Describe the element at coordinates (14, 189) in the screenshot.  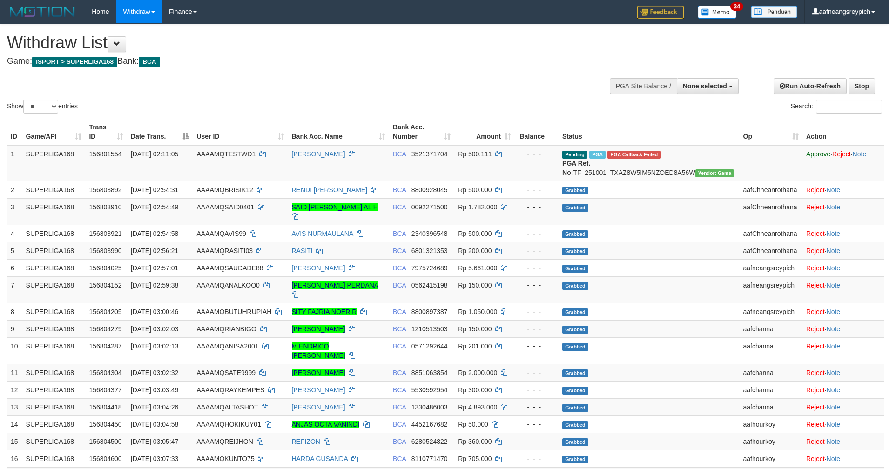
I see `td: 2` at that location.